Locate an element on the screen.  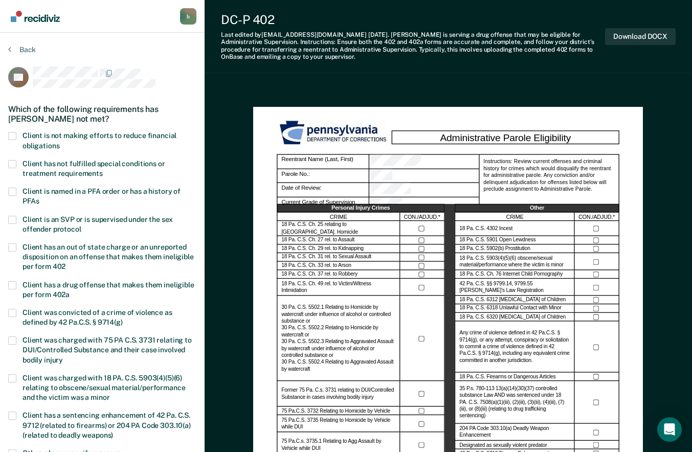
label: 75 Pa.C.S. 3735 Relating to Homicide by Vehicle while DUI is located at coordinates (338, 424).